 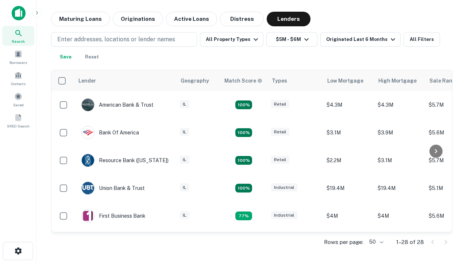 I want to click on button: All Property Types, so click(x=232, y=39).